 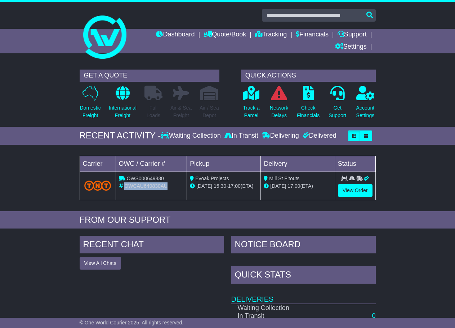 What do you see at coordinates (151, 164) in the screenshot?
I see `td: OWC / Carrier #` at bounding box center [151, 164].